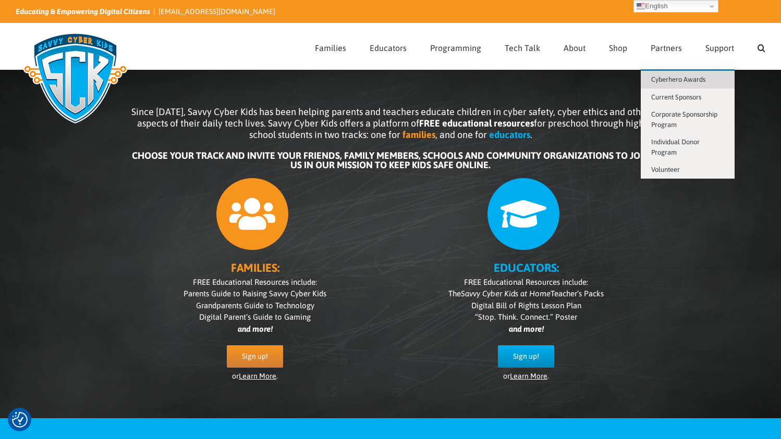 The height and width of the screenshot is (439, 781). I want to click on a: Partners, so click(666, 46).